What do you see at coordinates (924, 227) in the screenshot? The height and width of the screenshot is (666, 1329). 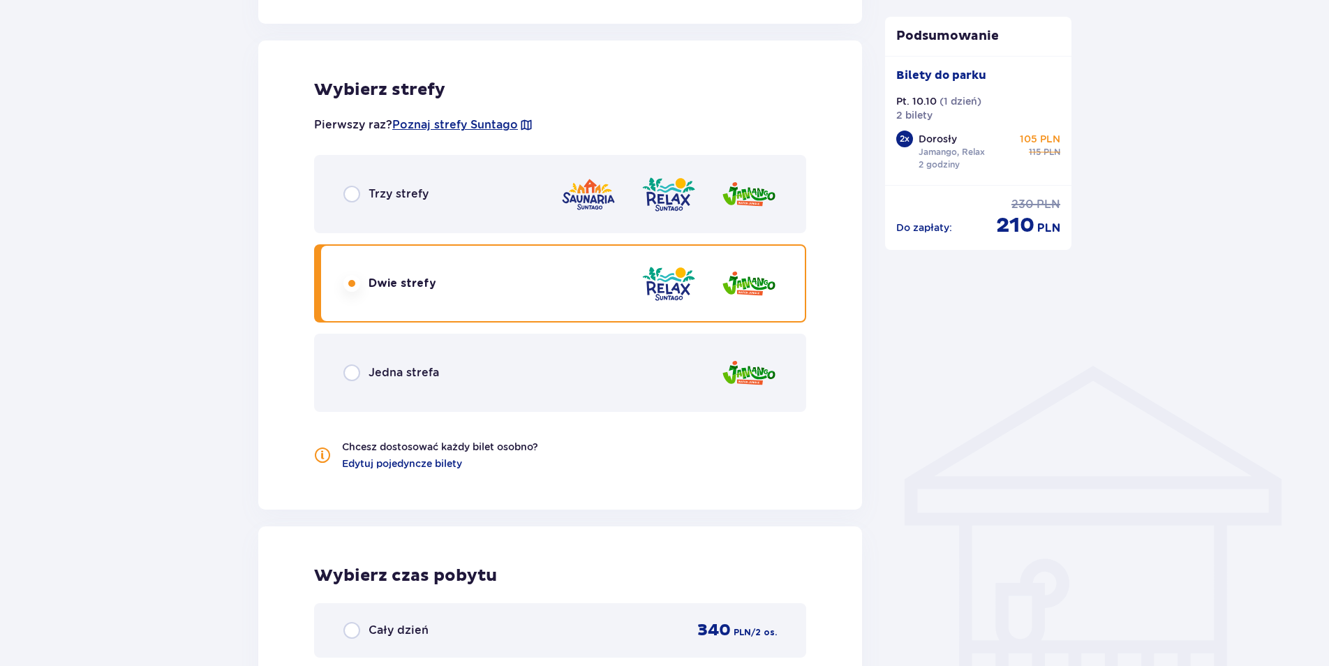 I see `p: Do zapłaty :` at bounding box center [924, 227].